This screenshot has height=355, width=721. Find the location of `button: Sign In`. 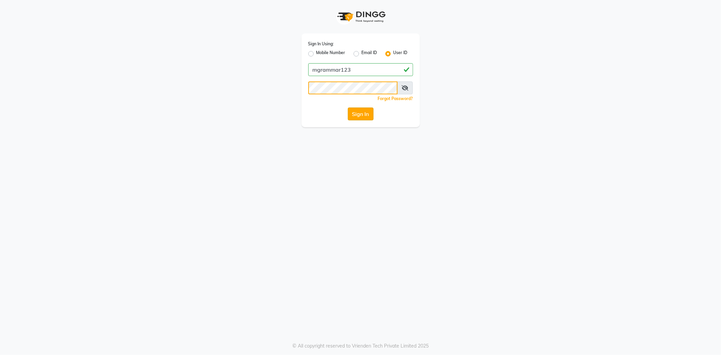

button: Sign In is located at coordinates (360, 114).